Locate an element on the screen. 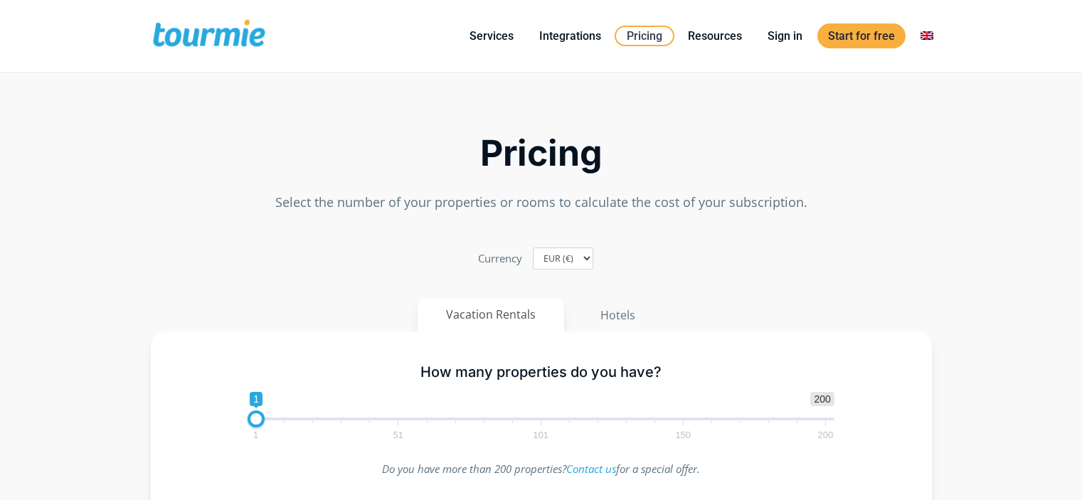 Image resolution: width=1082 pixels, height=500 pixels. label: Currency is located at coordinates (500, 258).